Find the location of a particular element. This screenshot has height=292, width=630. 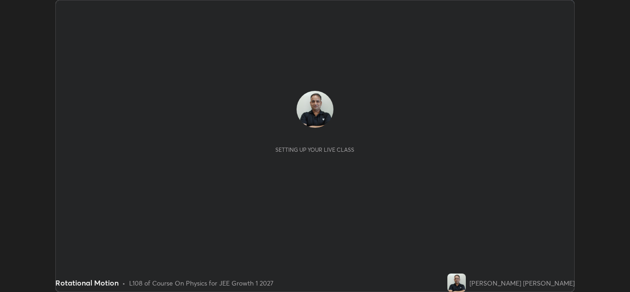

div: Rotational Motion is located at coordinates (87, 283).